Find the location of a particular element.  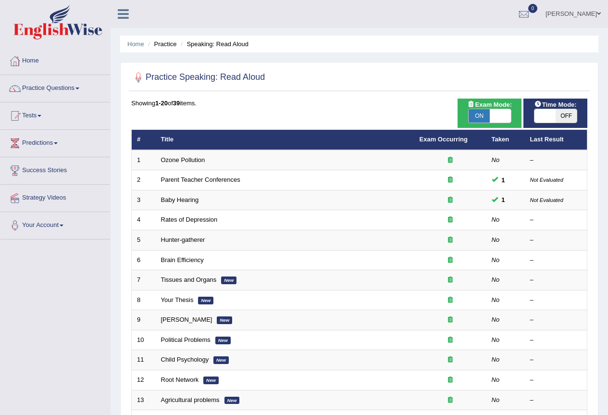

a: Tests is located at coordinates (55, 114).